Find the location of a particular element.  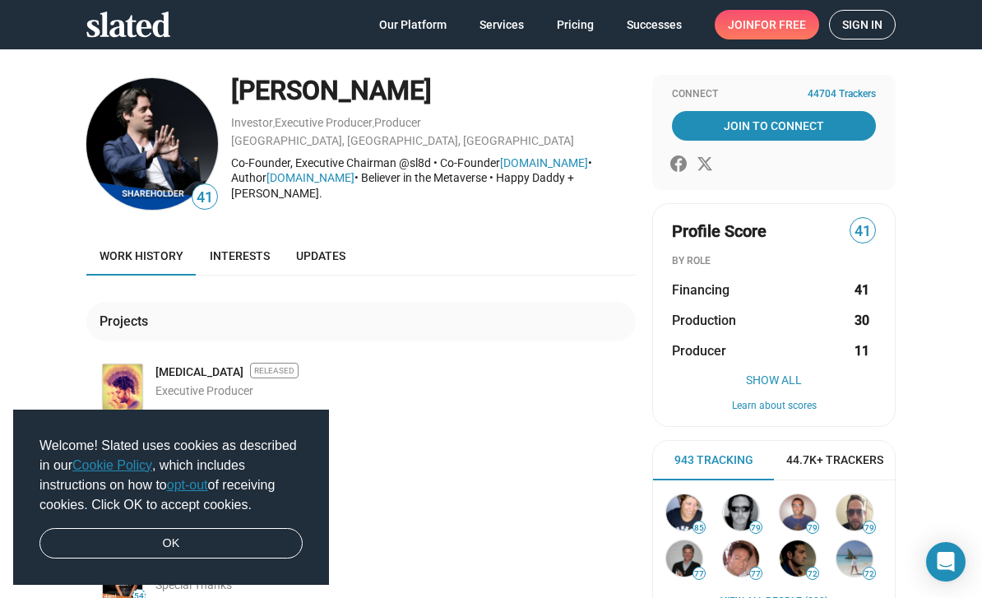

a: Joinfor free is located at coordinates (766, 25).